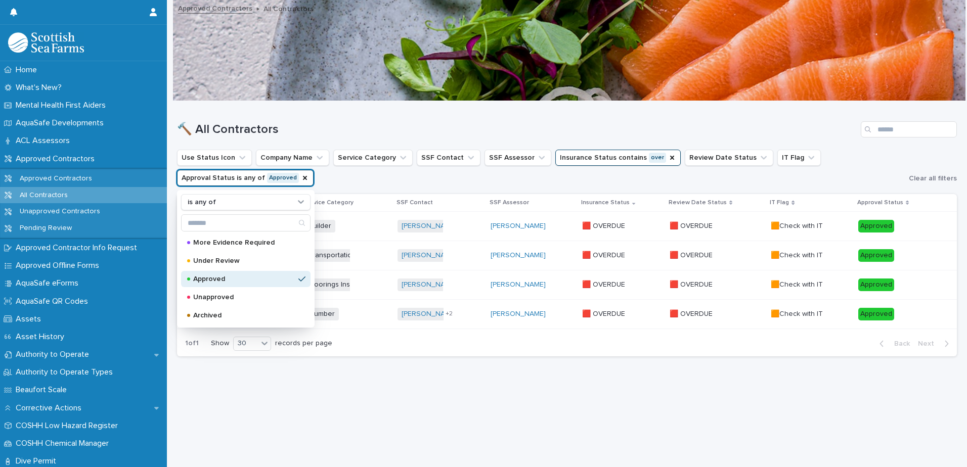  What do you see at coordinates (606, 203) in the screenshot?
I see `p: Insurance Status` at bounding box center [606, 203].